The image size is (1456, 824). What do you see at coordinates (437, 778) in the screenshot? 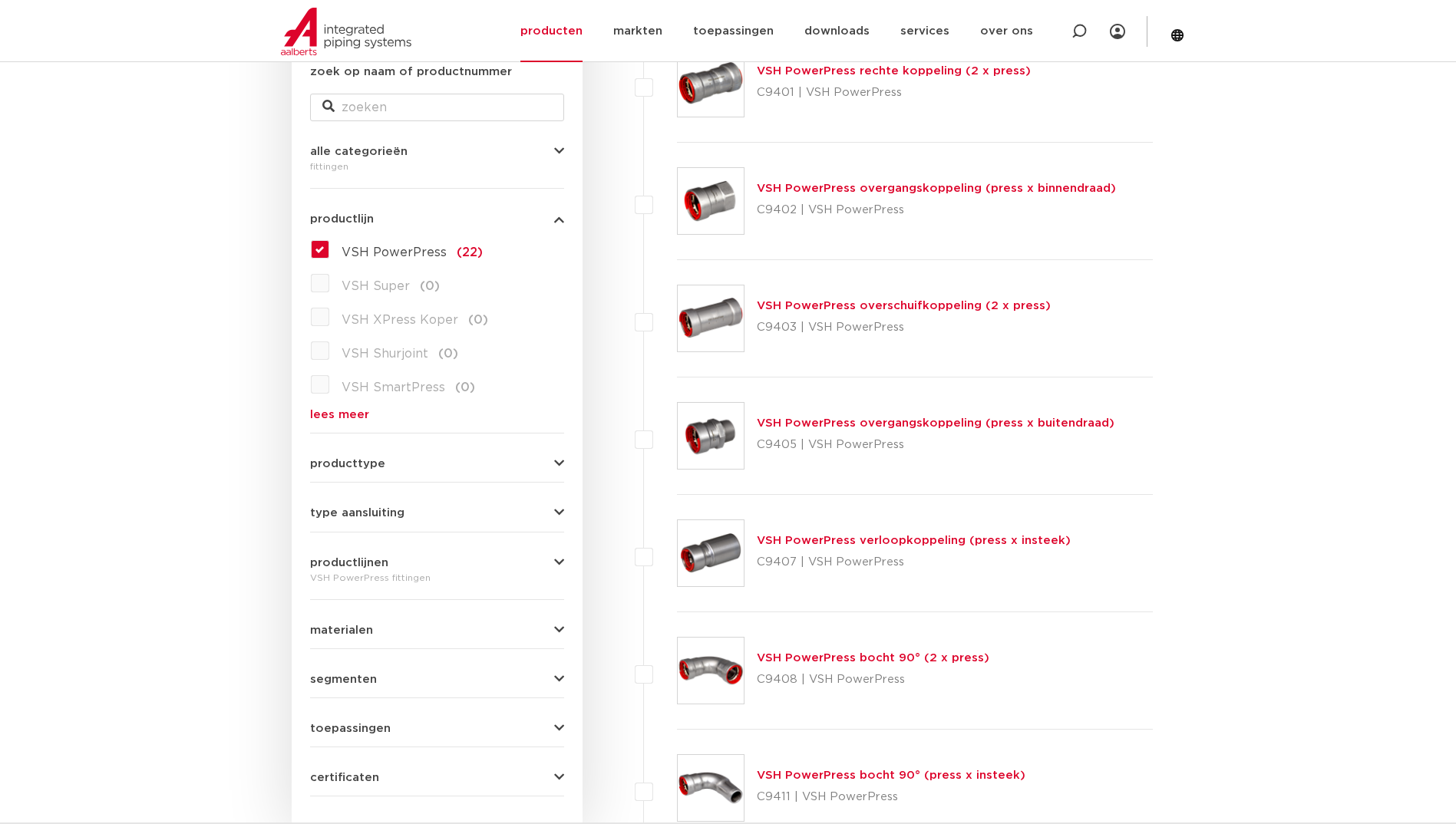
I see `button: certificaten` at bounding box center [437, 778].